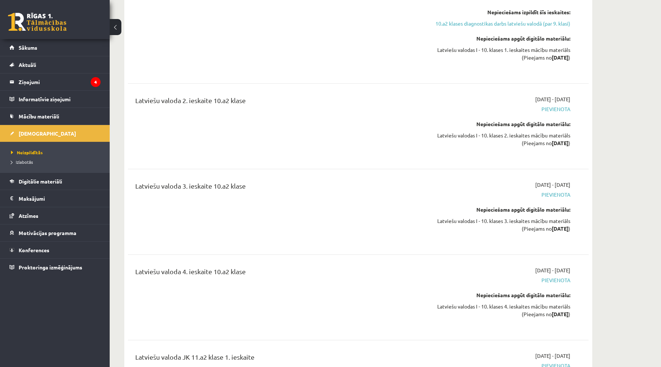 The height and width of the screenshot is (367, 661). What do you see at coordinates (27, 65) in the screenshot?
I see `span: Aktuāli` at bounding box center [27, 65].